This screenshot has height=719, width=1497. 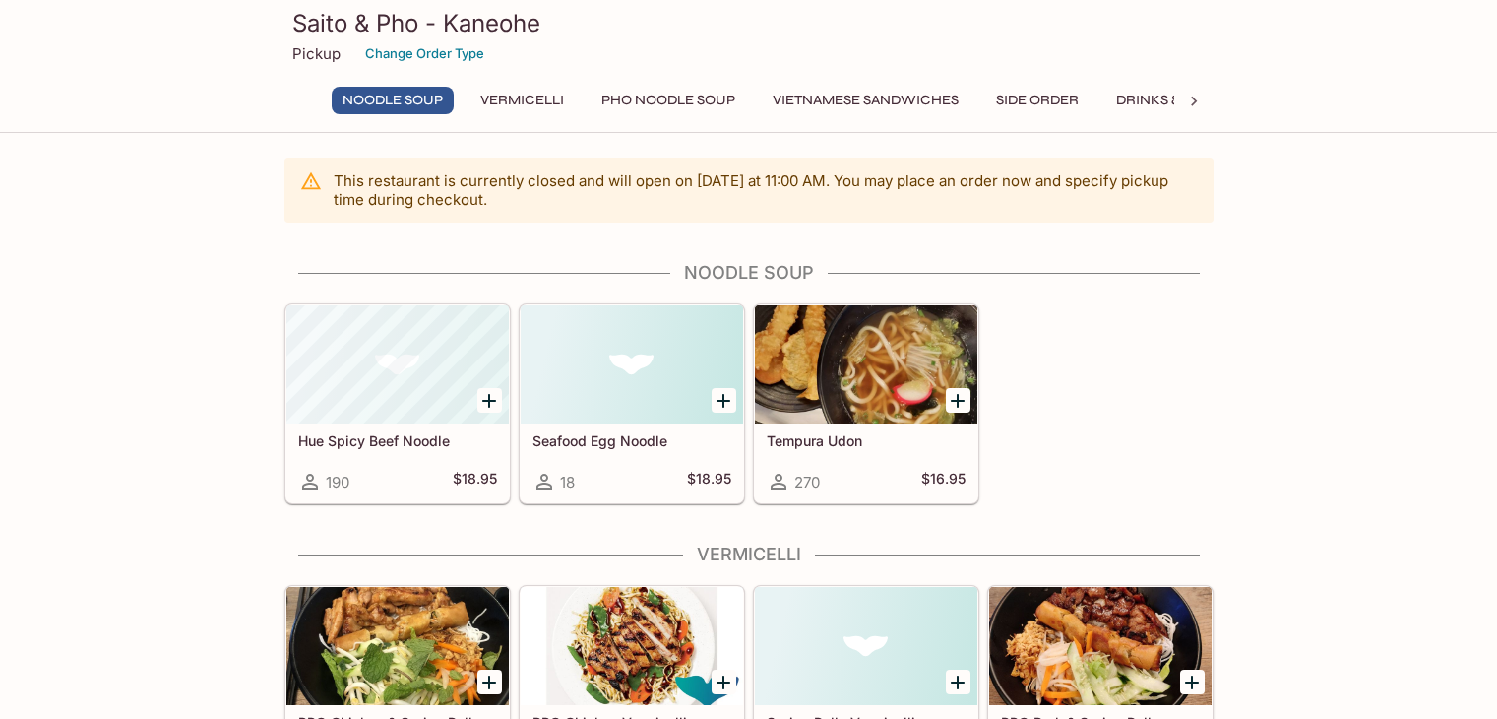 What do you see at coordinates (807, 481) in the screenshot?
I see `span: 270` at bounding box center [807, 481].